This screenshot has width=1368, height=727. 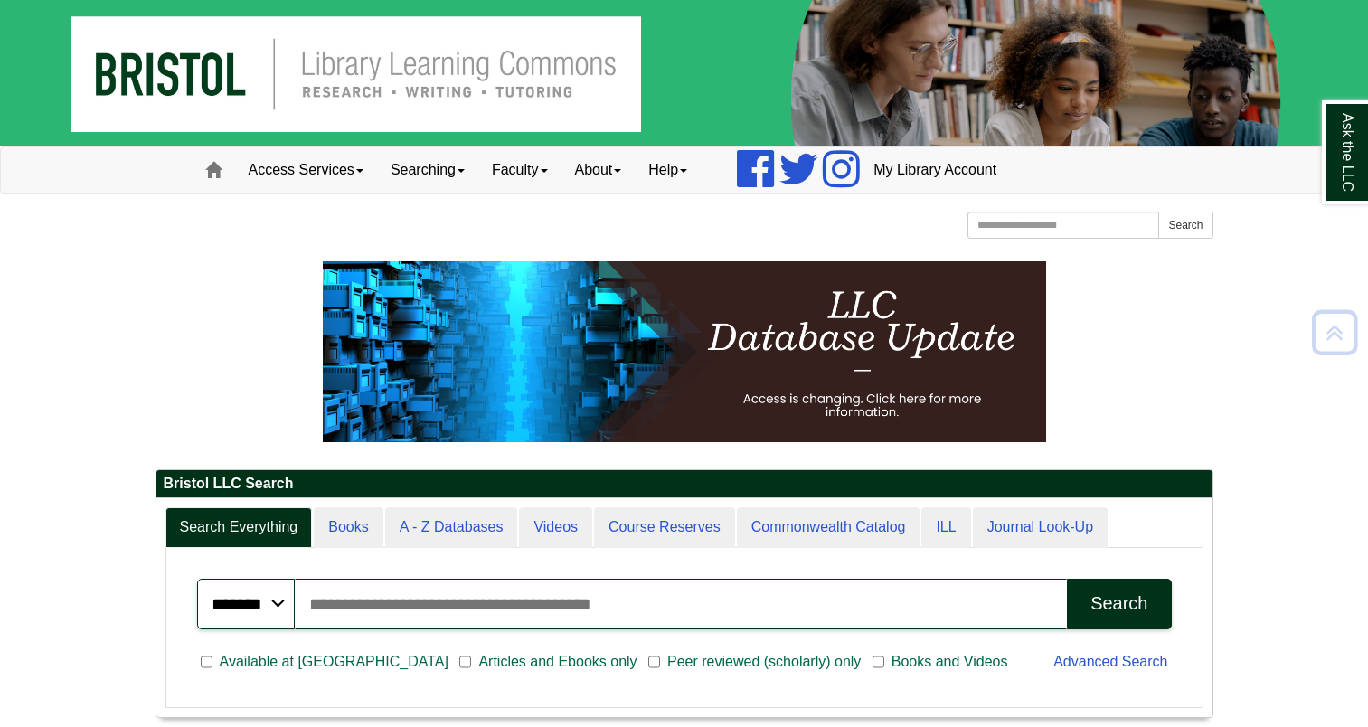 I want to click on div: Search, so click(x=1118, y=603).